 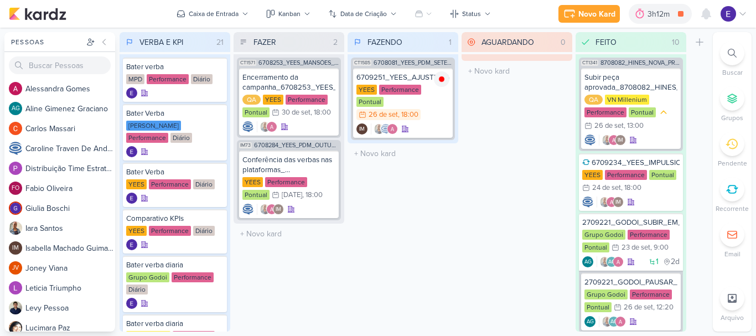 I want to click on div: A l i n e G i m e n e z G r a c i a n o, so click(x=70, y=108).